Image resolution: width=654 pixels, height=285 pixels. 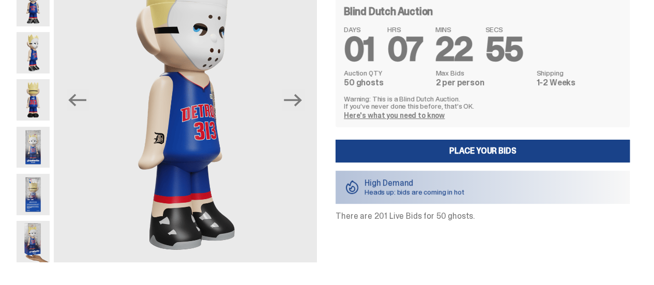 I want to click on span: 22, so click(x=454, y=49).